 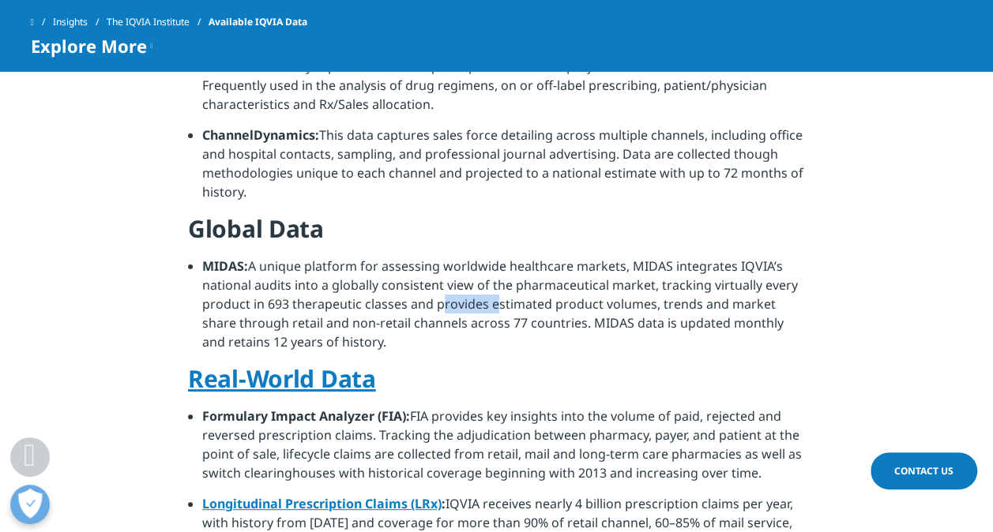 What do you see at coordinates (496, 235) in the screenshot?
I see `h4: Global Data` at bounding box center [496, 235].